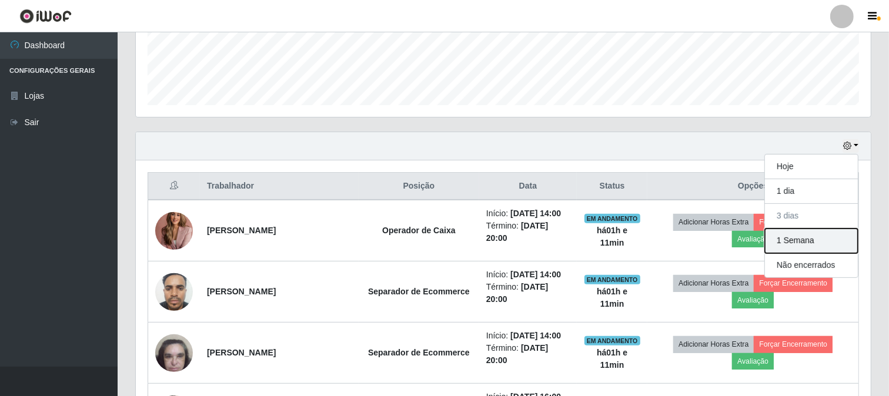  What do you see at coordinates (811, 265) in the screenshot?
I see `button: Não encerrados` at bounding box center [811, 265].